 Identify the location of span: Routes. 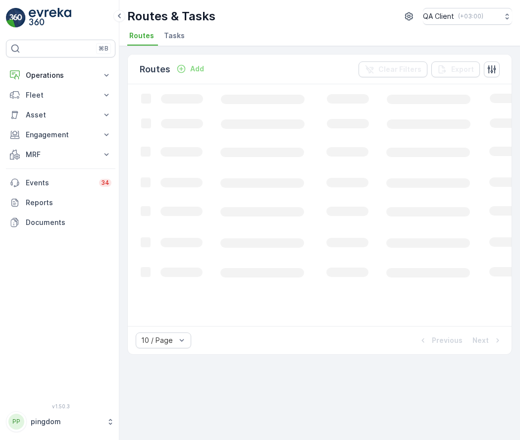
(142, 36).